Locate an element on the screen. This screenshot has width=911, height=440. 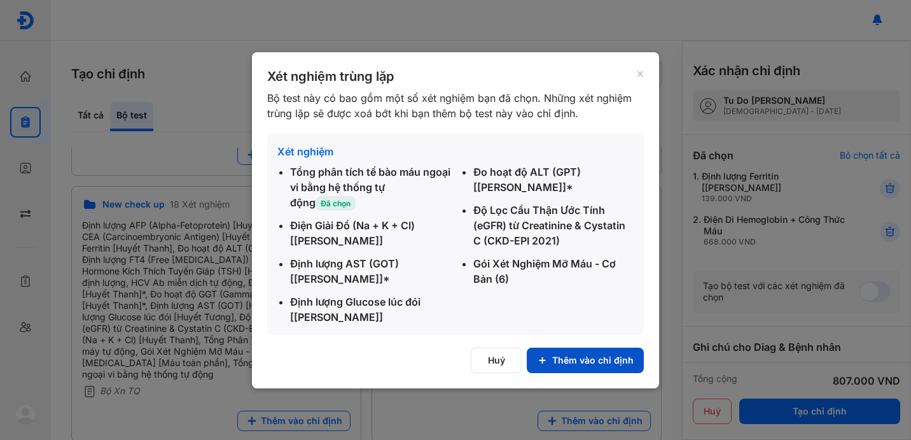
div: Gói Xét Nghiệm Mỡ Máu - Cơ Bản (6) is located at coordinates (554, 271).